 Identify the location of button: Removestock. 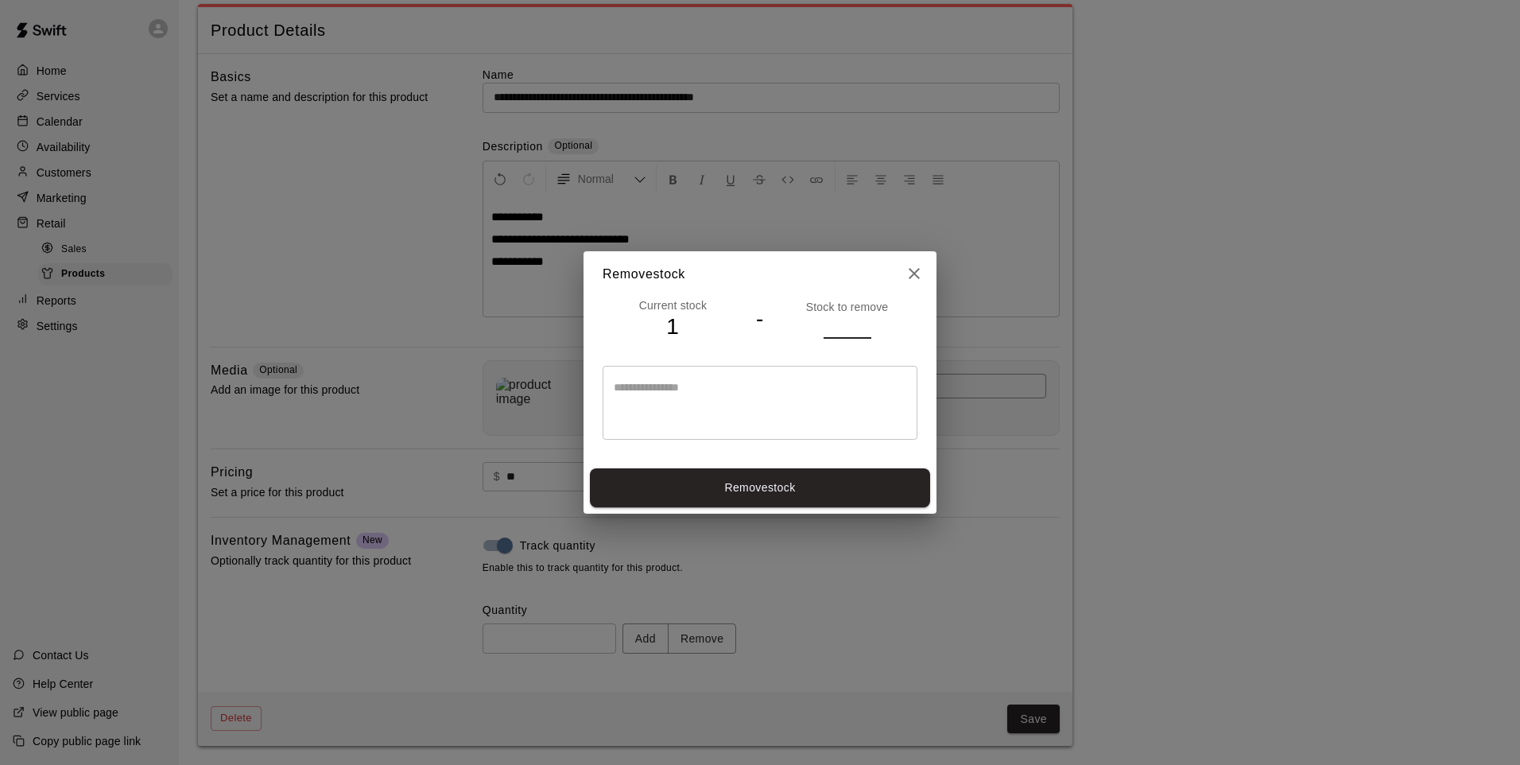
(760, 487).